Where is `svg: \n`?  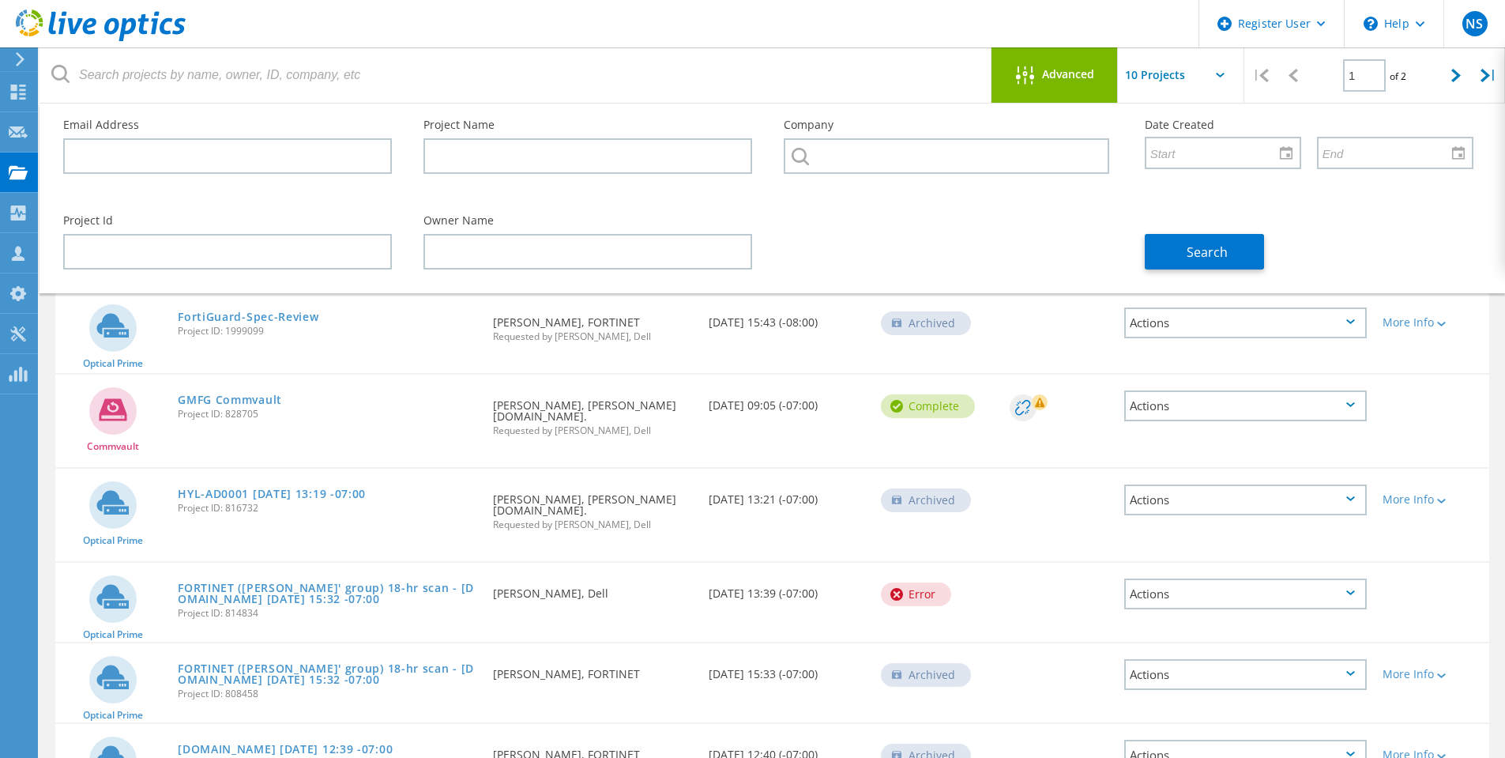 svg: \n is located at coordinates (1371, 24).